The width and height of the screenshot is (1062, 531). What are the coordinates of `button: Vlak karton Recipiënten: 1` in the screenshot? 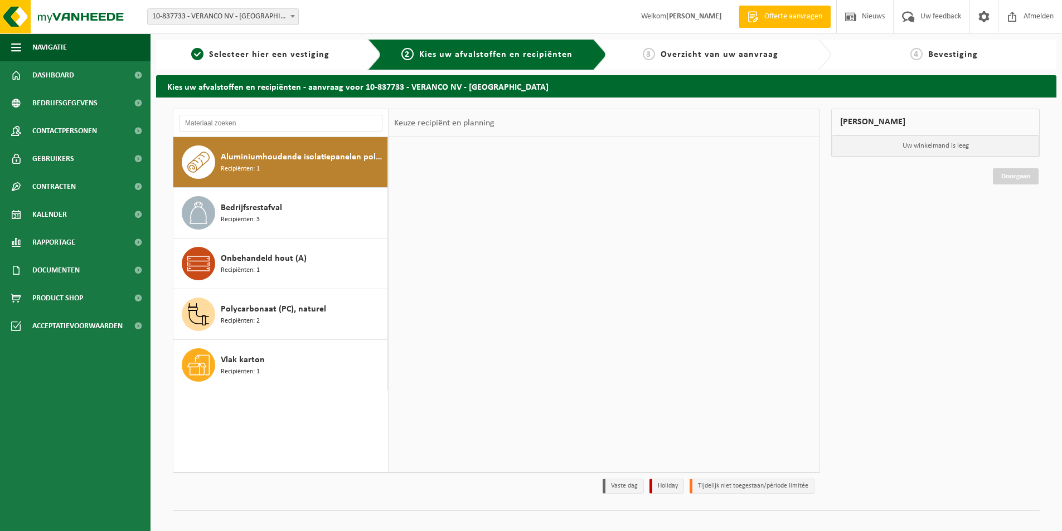 It's located at (280, 365).